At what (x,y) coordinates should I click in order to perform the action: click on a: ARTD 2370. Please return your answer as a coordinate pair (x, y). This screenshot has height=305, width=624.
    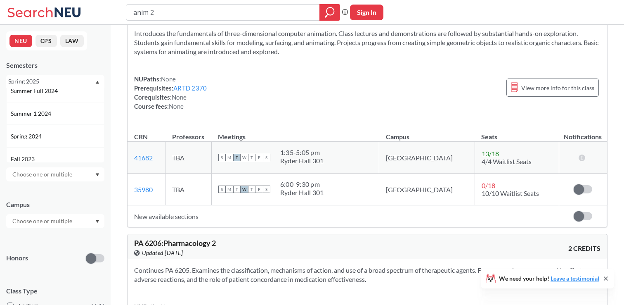
    Looking at the image, I should click on (190, 88).